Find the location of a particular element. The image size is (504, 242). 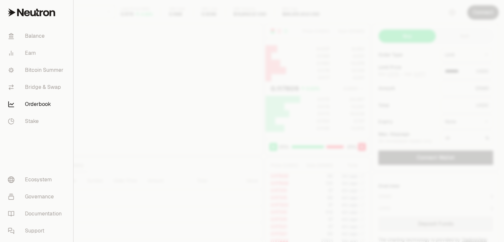

a: Bridge & Swap is located at coordinates (36, 87).